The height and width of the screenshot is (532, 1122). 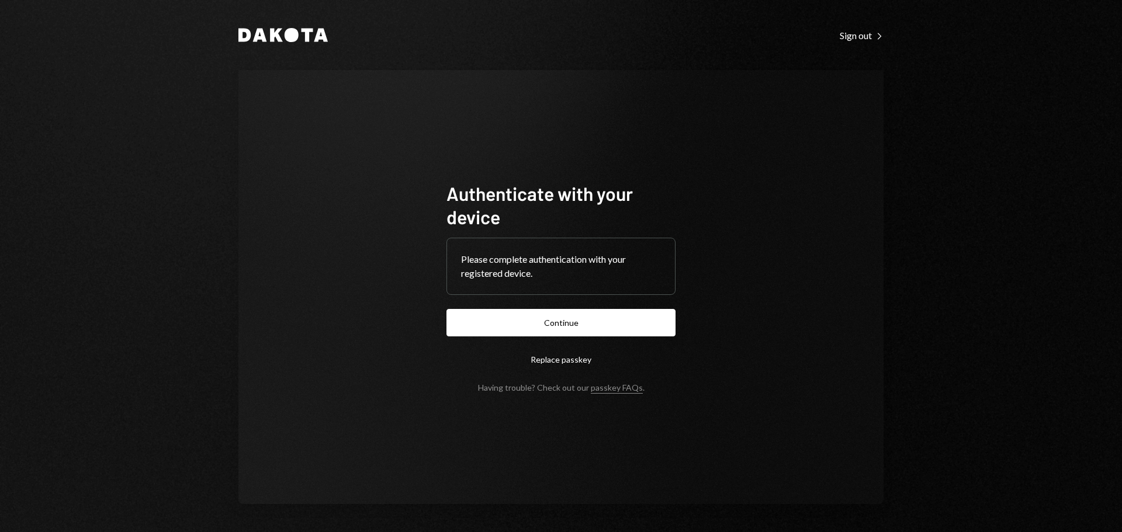 I want to click on a: Sign out, so click(x=861, y=35).